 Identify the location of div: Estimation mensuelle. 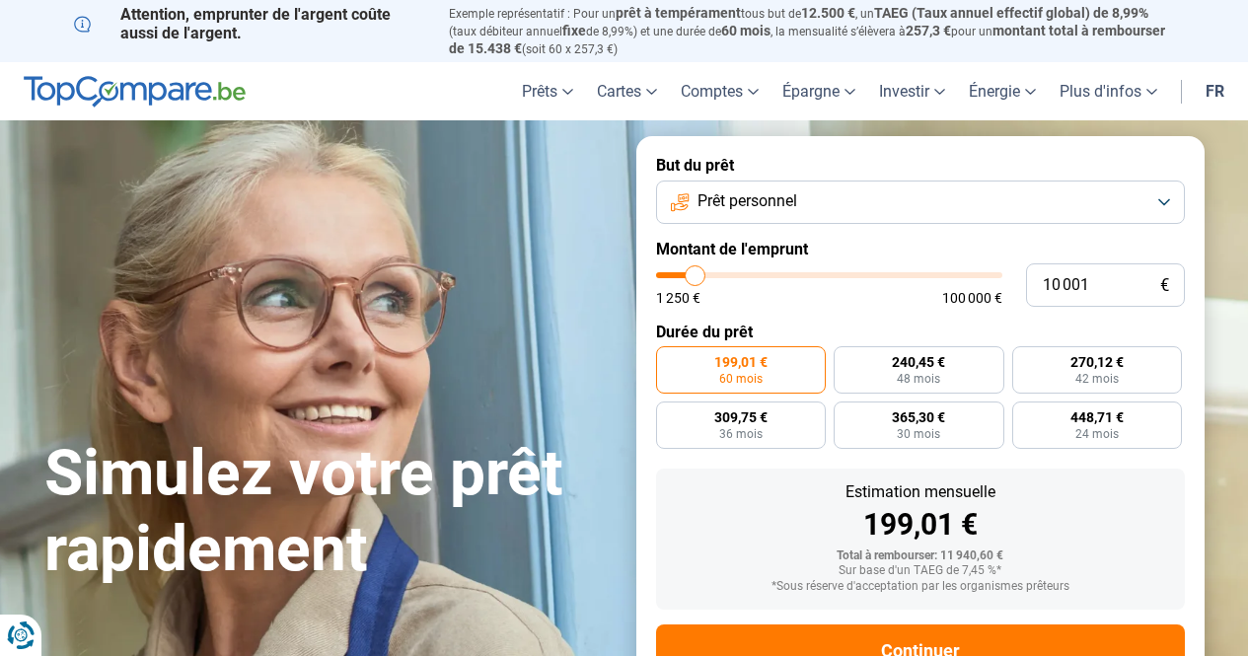
(920, 492).